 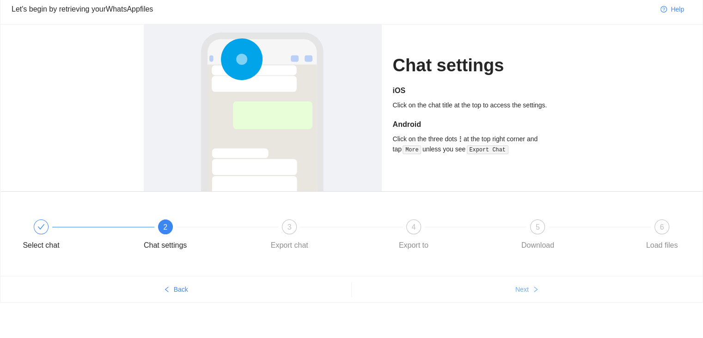 What do you see at coordinates (412, 150) in the screenshot?
I see `code: More` at bounding box center [412, 150].